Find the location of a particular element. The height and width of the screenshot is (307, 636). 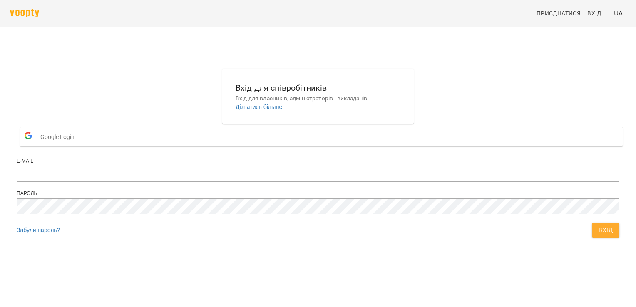

h6: Вхід для співробітників is located at coordinates (318, 88).